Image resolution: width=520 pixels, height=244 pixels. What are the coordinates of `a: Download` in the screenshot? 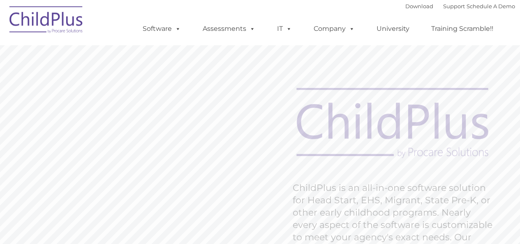 It's located at (420, 6).